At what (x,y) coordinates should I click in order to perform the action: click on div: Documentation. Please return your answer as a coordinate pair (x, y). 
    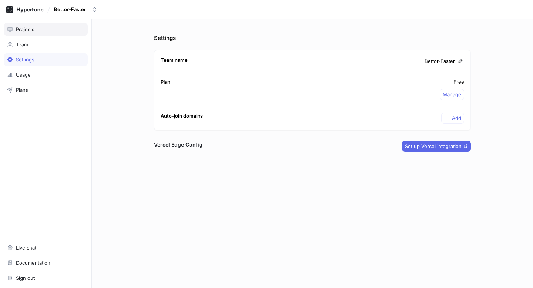
    Looking at the image, I should click on (33, 263).